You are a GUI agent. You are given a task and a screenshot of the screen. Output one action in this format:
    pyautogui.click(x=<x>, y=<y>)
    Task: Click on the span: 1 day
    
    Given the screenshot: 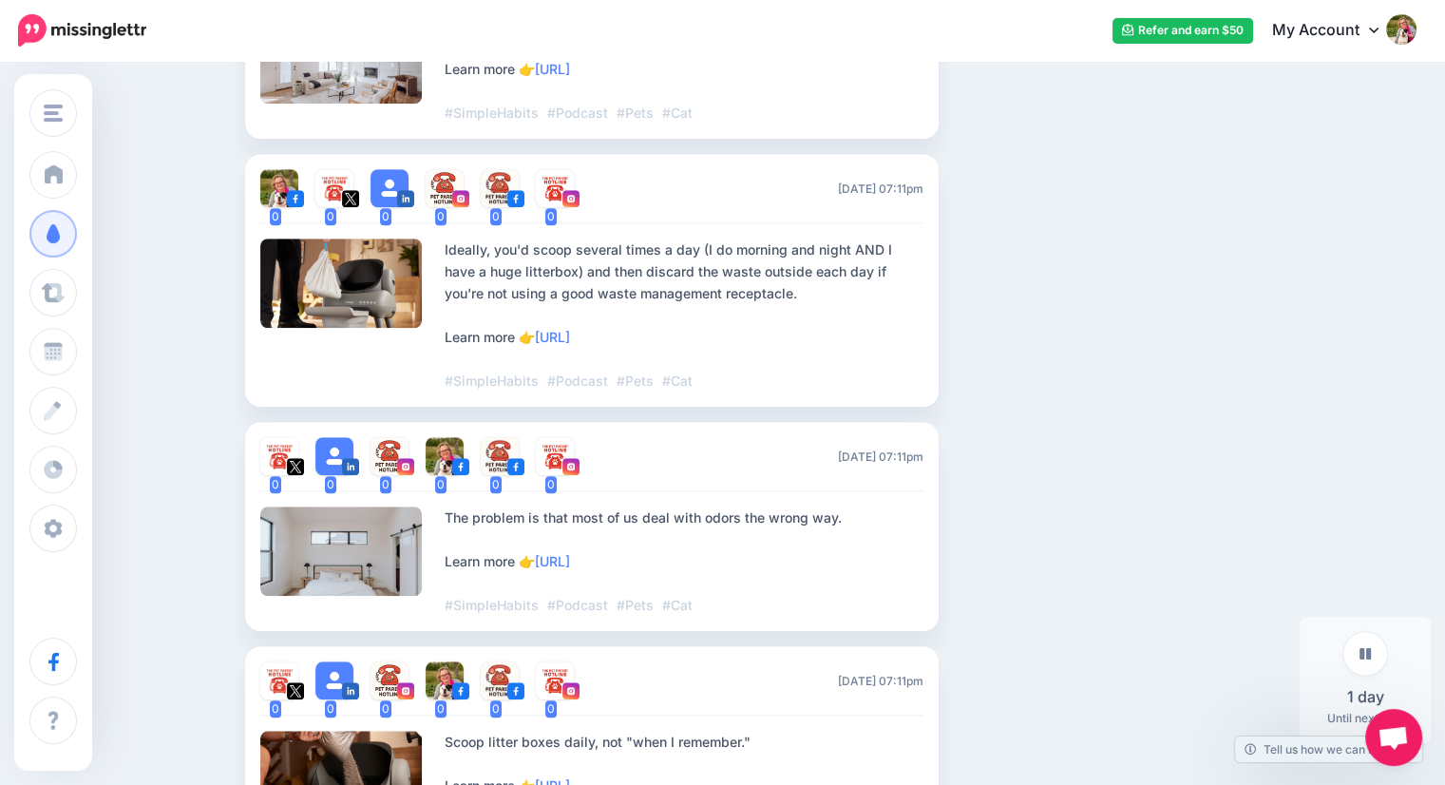 What is the action you would take?
    pyautogui.click(x=1366, y=697)
    